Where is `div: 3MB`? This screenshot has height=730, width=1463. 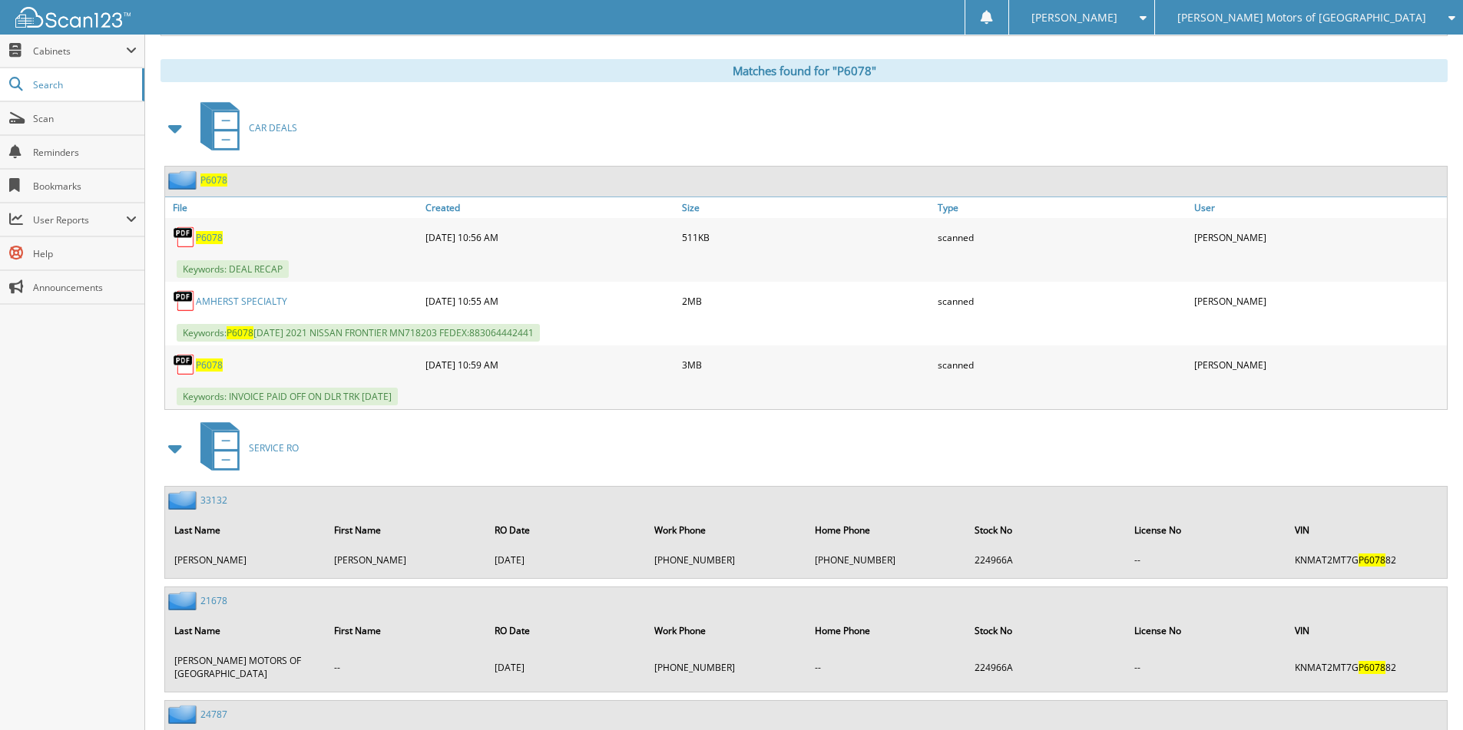
div: 3MB is located at coordinates (806, 365).